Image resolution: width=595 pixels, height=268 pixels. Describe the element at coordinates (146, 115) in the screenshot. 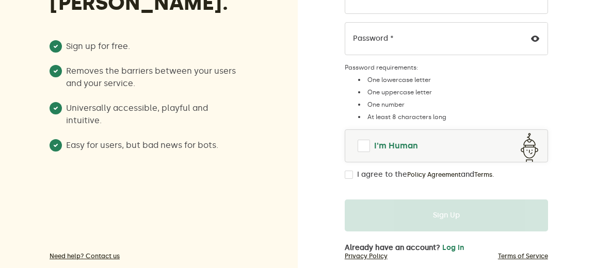

I see `li: Universally accessible, playful and intuitive.` at that location.